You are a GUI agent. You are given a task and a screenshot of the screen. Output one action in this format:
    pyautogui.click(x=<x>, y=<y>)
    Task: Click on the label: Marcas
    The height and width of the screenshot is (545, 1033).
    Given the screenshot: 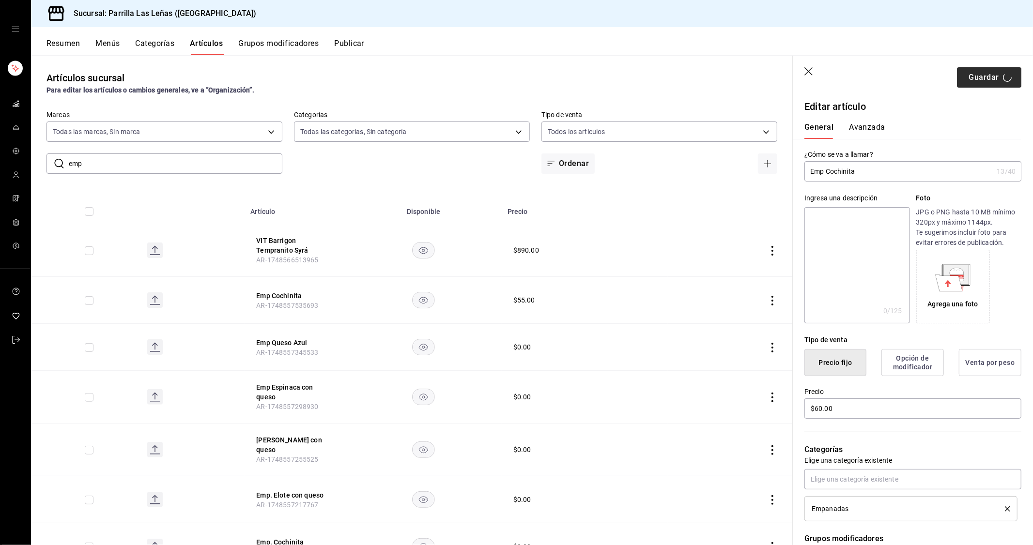 What is the action you would take?
    pyautogui.click(x=164, y=115)
    